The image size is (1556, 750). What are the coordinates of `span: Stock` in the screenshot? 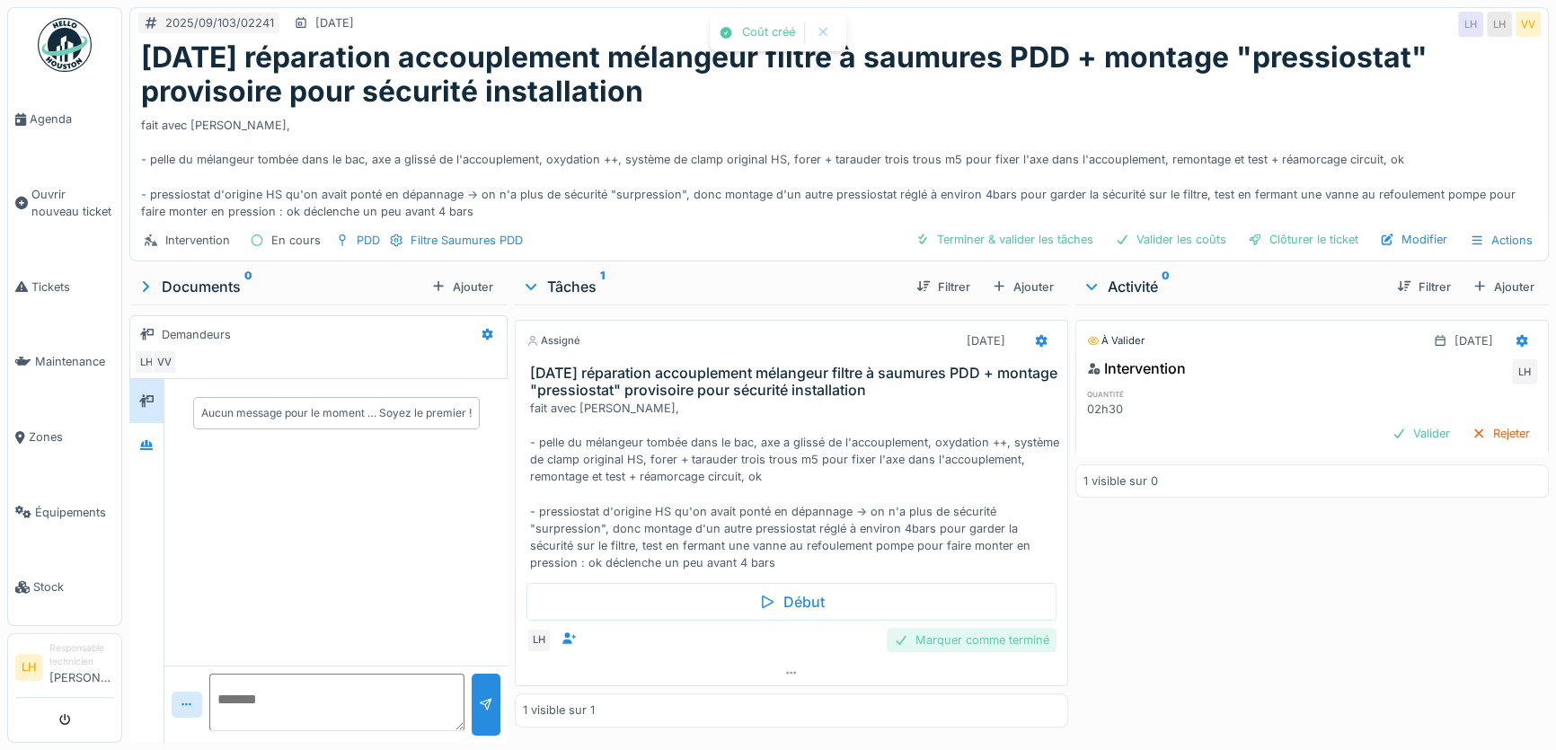 It's located at (74, 587).